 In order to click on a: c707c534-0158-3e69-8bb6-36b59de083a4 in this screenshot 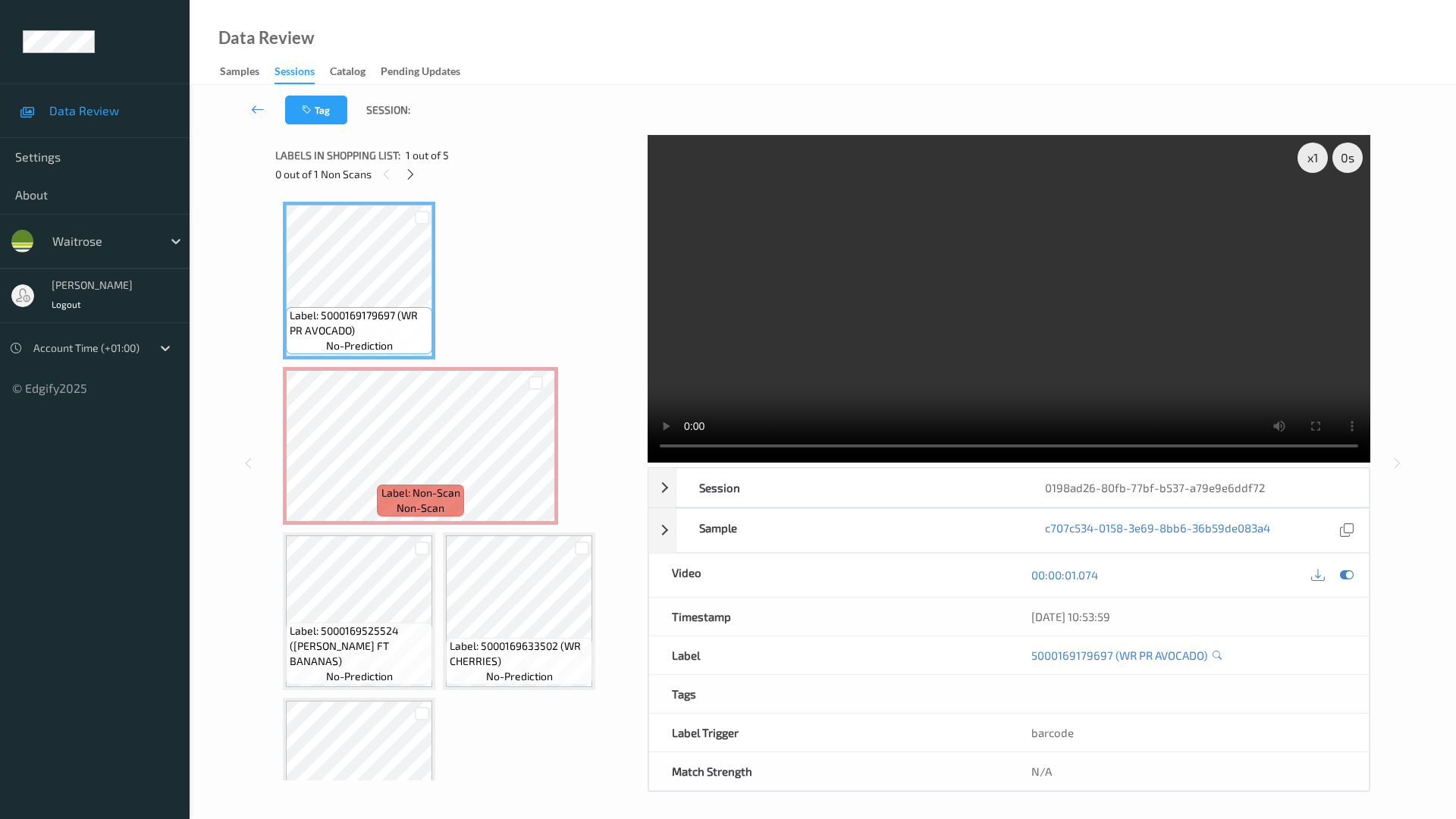, I will do `click(1158, 530)`.